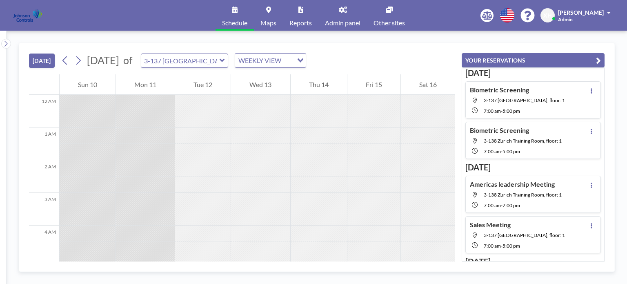  What do you see at coordinates (389, 23) in the screenshot?
I see `span: Other sites` at bounding box center [389, 23].